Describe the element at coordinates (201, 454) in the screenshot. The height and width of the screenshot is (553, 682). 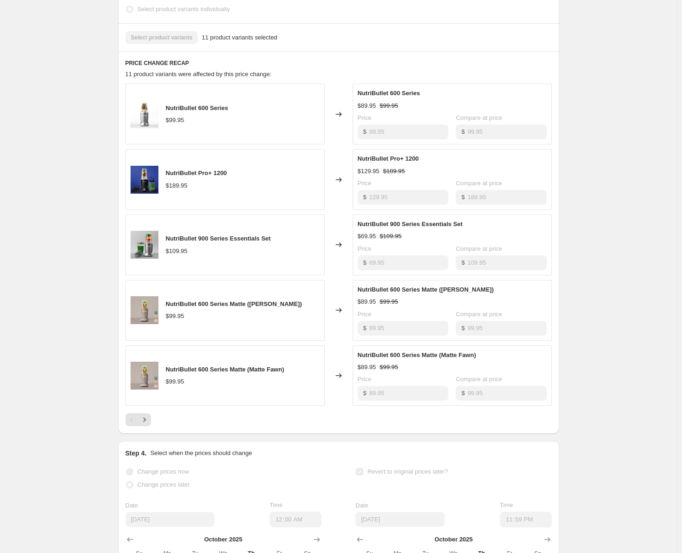
I see `p: Select when the prices should change` at that location.